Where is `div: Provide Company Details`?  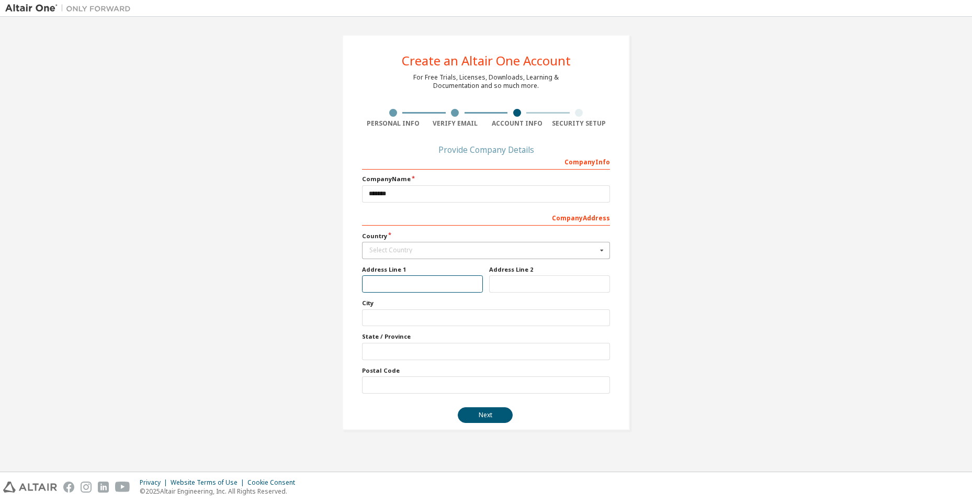 div: Provide Company Details is located at coordinates (486, 150).